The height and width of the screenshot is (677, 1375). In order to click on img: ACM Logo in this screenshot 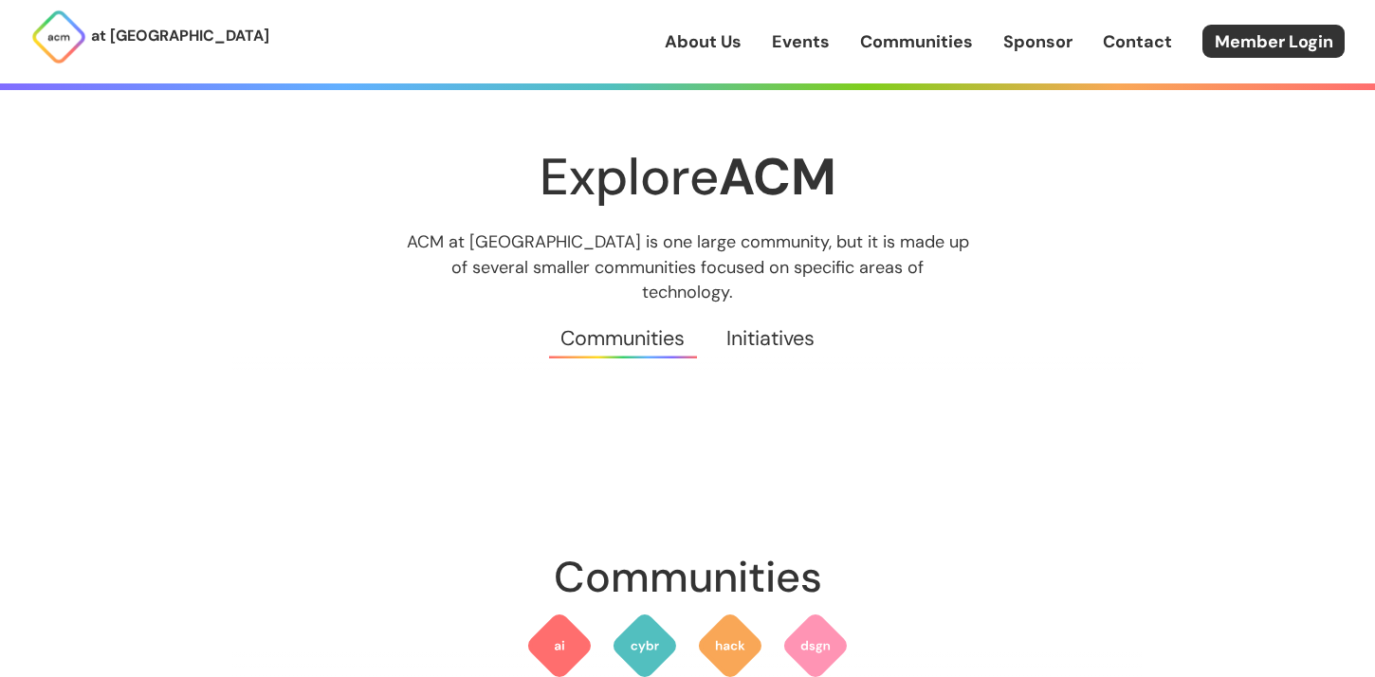, I will do `click(59, 37)`.